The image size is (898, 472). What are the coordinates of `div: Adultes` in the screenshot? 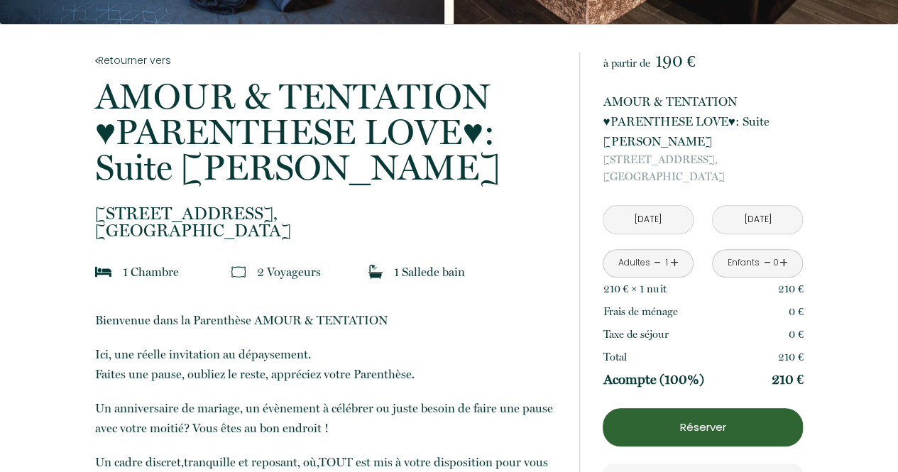 It's located at (633, 263).